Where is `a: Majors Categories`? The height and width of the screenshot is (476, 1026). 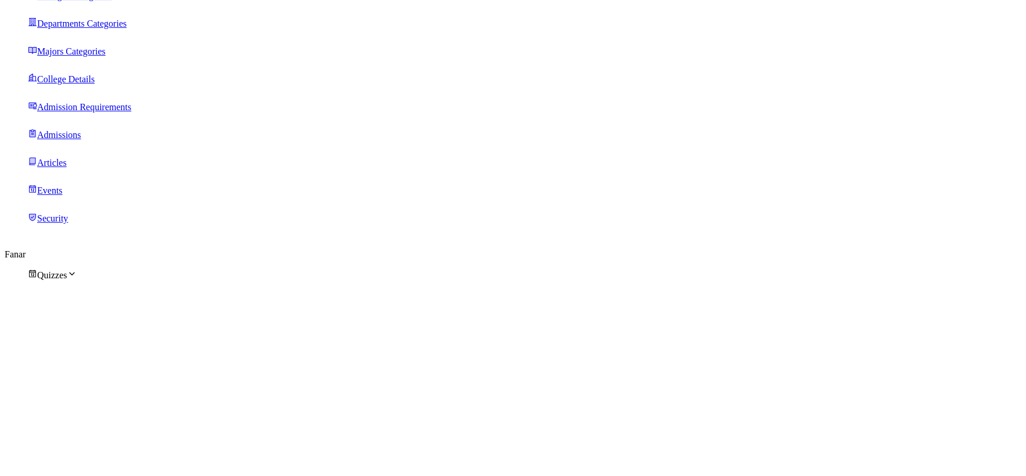 a: Majors Categories is located at coordinates (67, 51).